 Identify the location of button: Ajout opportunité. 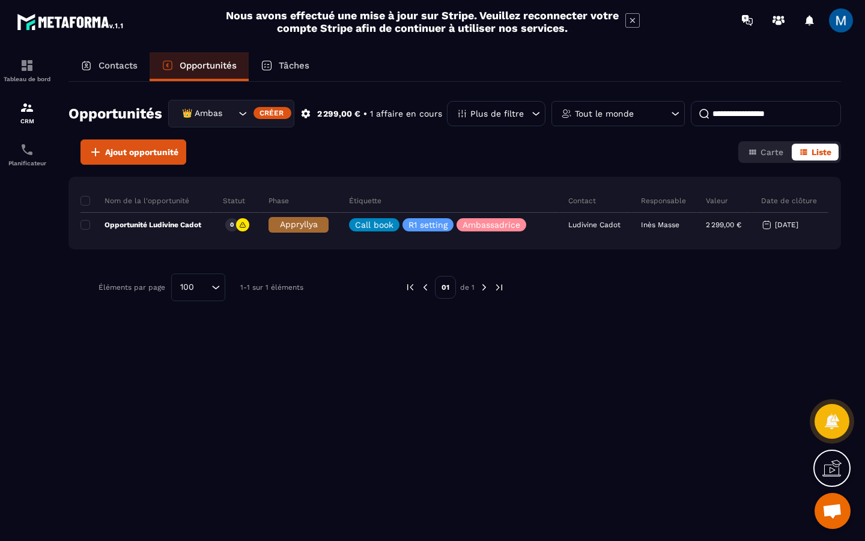
(133, 152).